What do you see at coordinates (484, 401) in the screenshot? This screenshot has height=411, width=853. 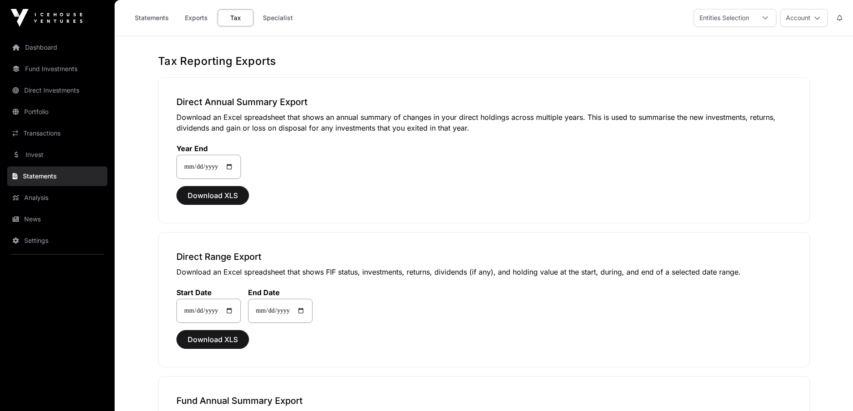 I see `h3: Fund Annual Summary Export` at bounding box center [484, 401].